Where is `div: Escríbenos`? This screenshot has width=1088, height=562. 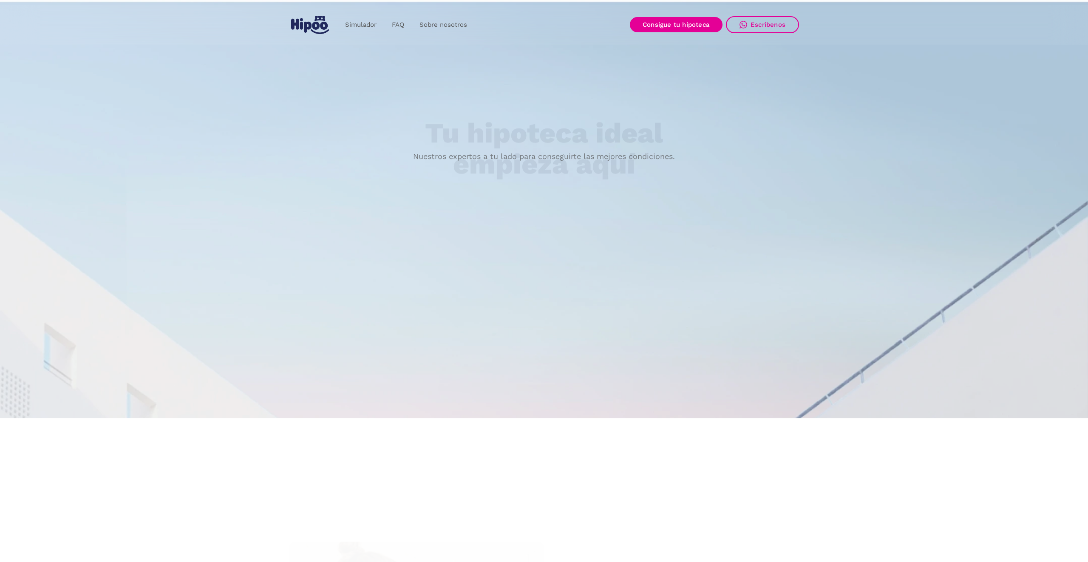
div: Escríbenos is located at coordinates (768, 25).